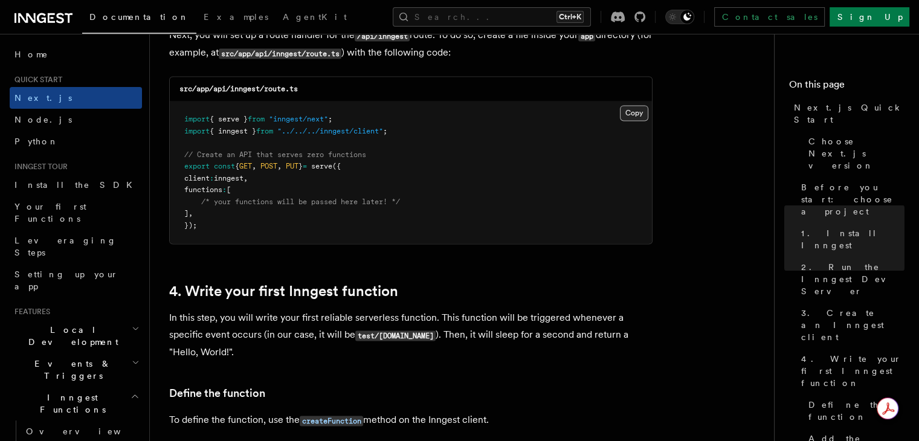 The image size is (919, 441). Describe the element at coordinates (228, 178) in the screenshot. I see `span: inngest` at that location.